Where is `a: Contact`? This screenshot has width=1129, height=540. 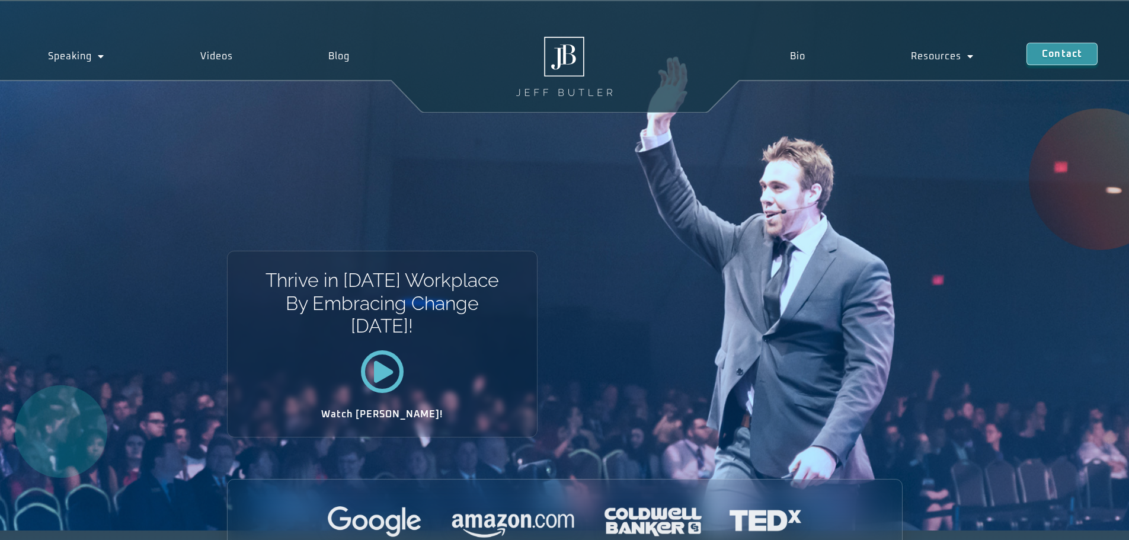
a: Contact is located at coordinates (1062, 54).